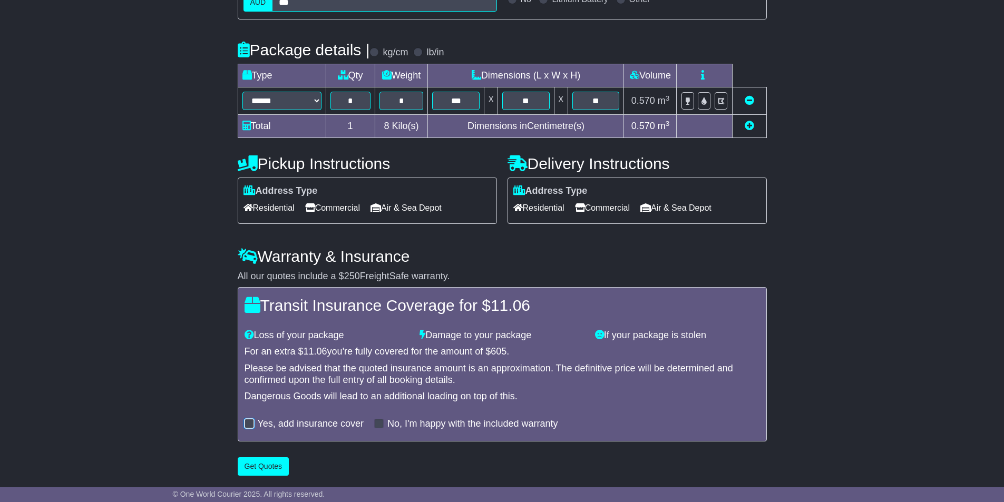 The height and width of the screenshot is (502, 1004). What do you see at coordinates (282, 76) in the screenshot?
I see `td: Type` at bounding box center [282, 76].